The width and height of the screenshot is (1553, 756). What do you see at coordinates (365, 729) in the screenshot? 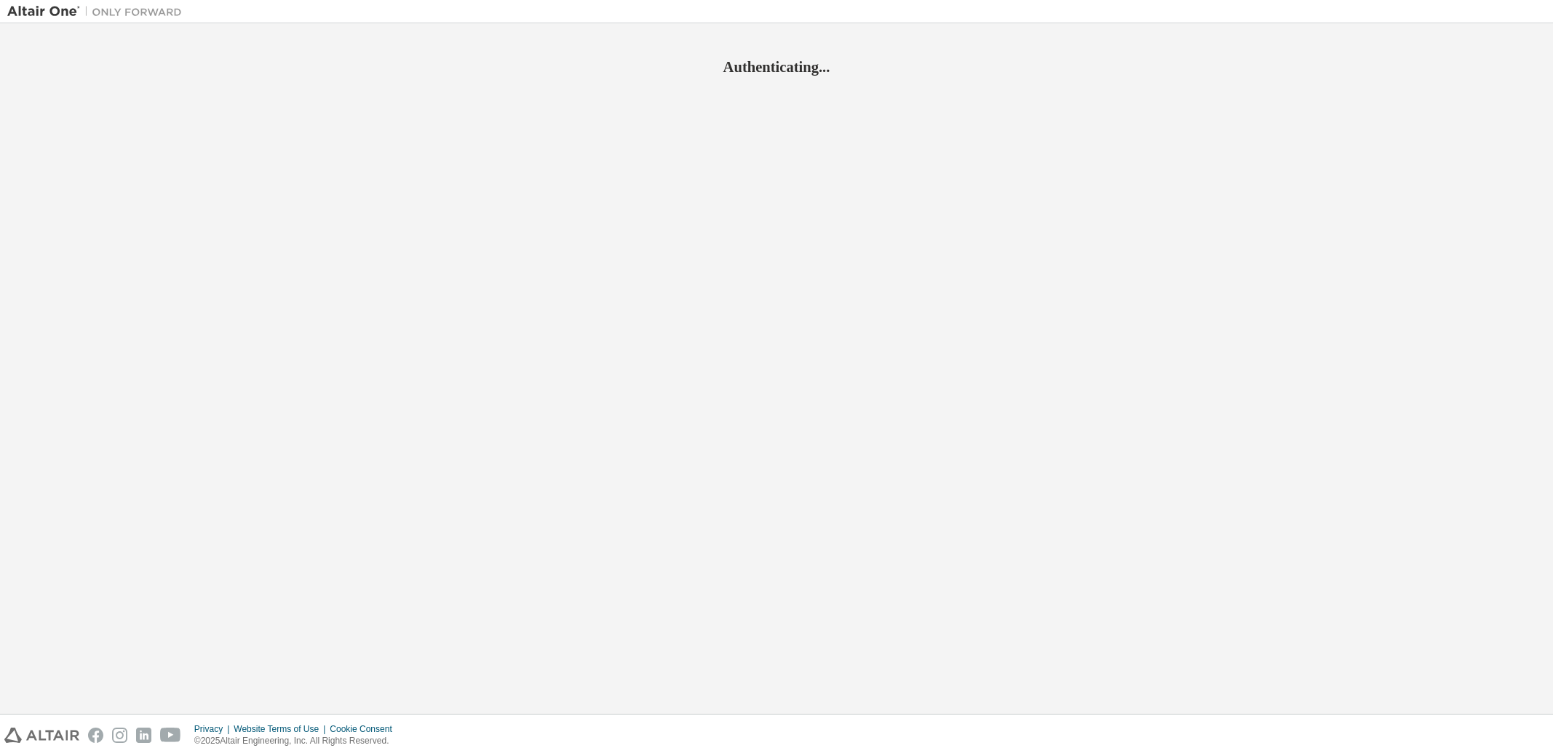
I see `div: Cookie Consent` at bounding box center [365, 729].